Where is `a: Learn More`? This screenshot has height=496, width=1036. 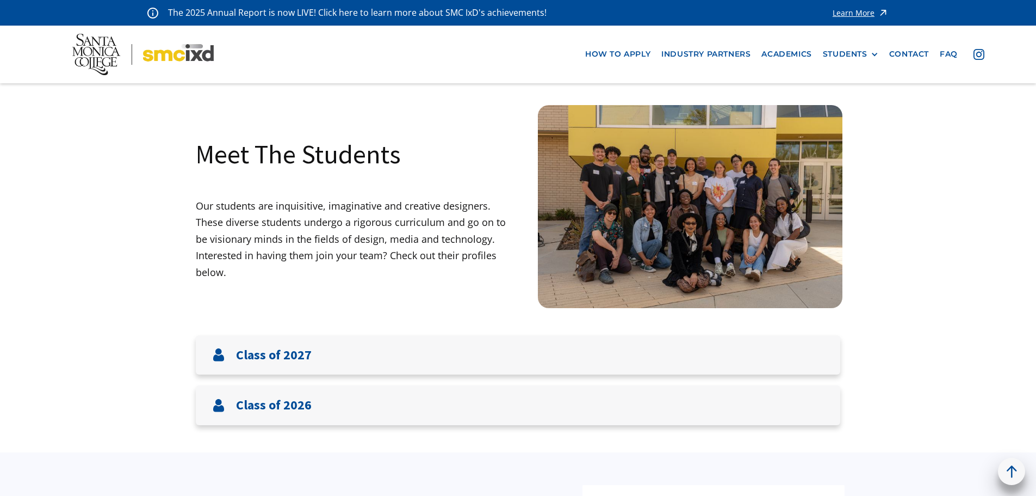
a: Learn More is located at coordinates (861, 13).